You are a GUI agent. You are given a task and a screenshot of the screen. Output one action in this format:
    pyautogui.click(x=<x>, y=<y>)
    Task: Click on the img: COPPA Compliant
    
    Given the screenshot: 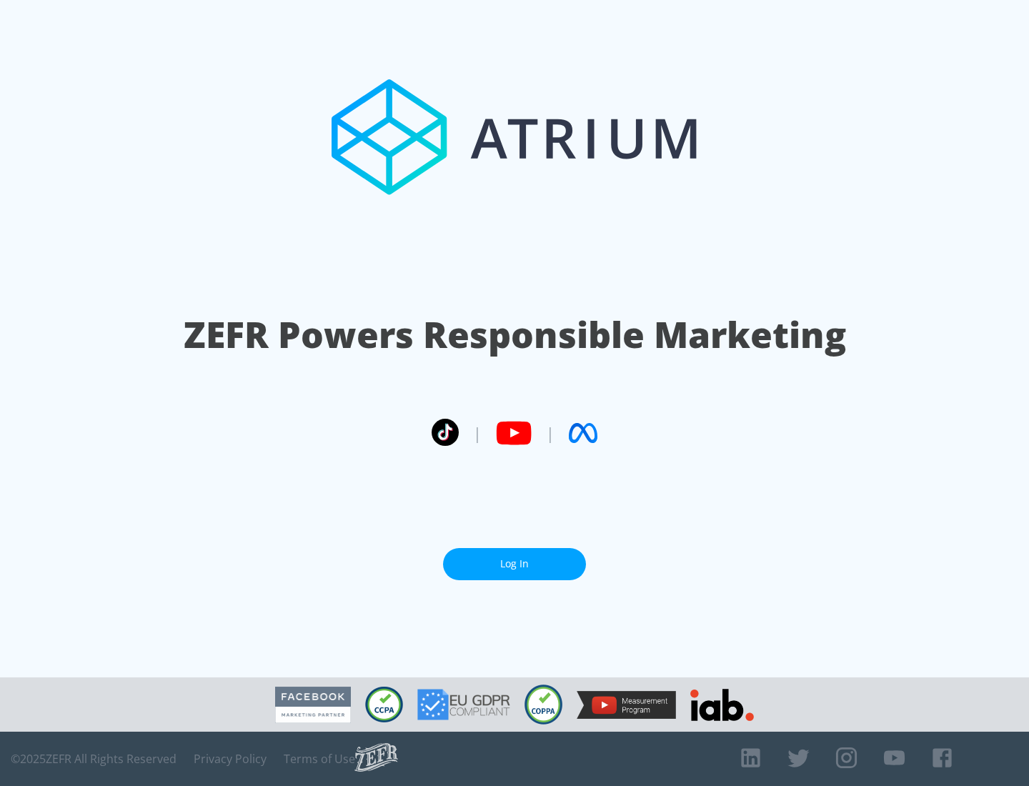 What is the action you would take?
    pyautogui.click(x=543, y=705)
    